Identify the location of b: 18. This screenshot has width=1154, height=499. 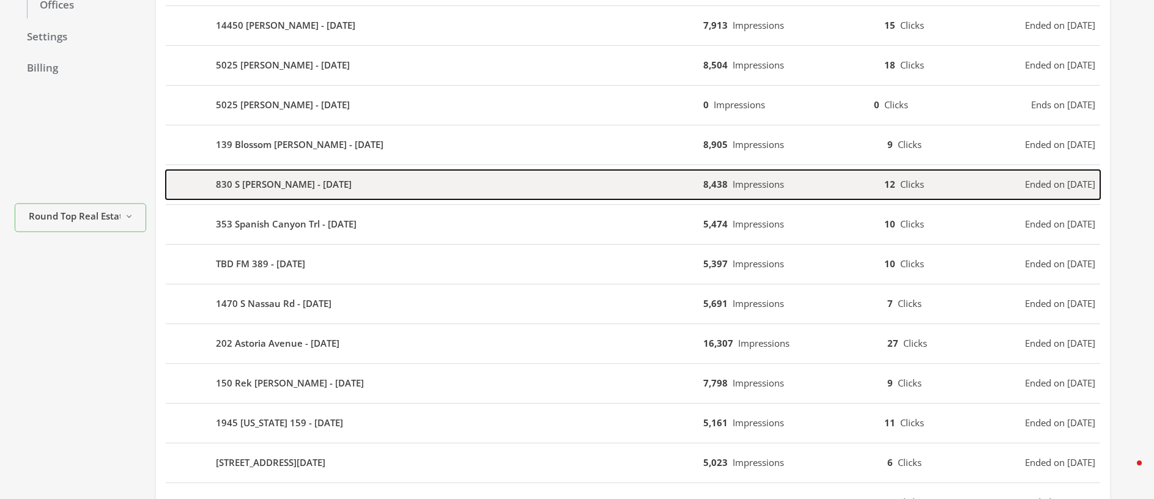
(890, 65).